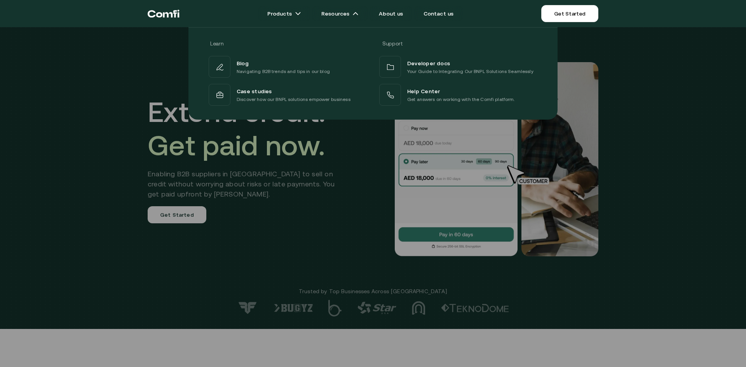  I want to click on a: Developer docsYour Guide to Integrating Our BNPL Solutions Seamlessly, so click(458, 67).